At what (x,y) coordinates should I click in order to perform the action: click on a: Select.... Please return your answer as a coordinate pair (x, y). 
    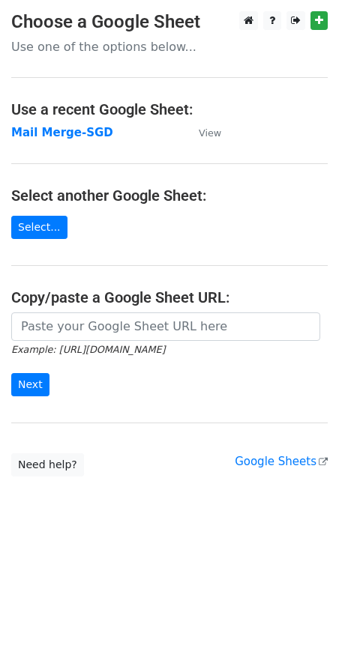
    Looking at the image, I should click on (39, 227).